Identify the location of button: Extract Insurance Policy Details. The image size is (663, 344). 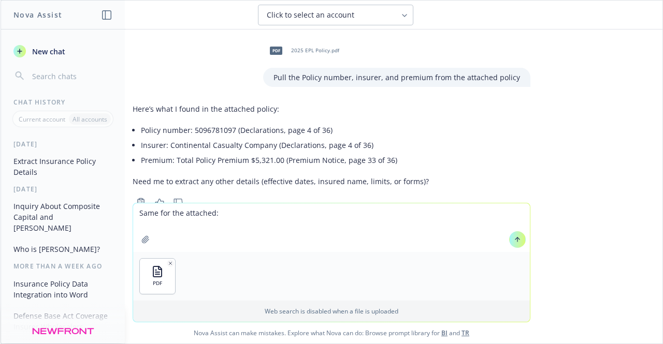
(63, 167).